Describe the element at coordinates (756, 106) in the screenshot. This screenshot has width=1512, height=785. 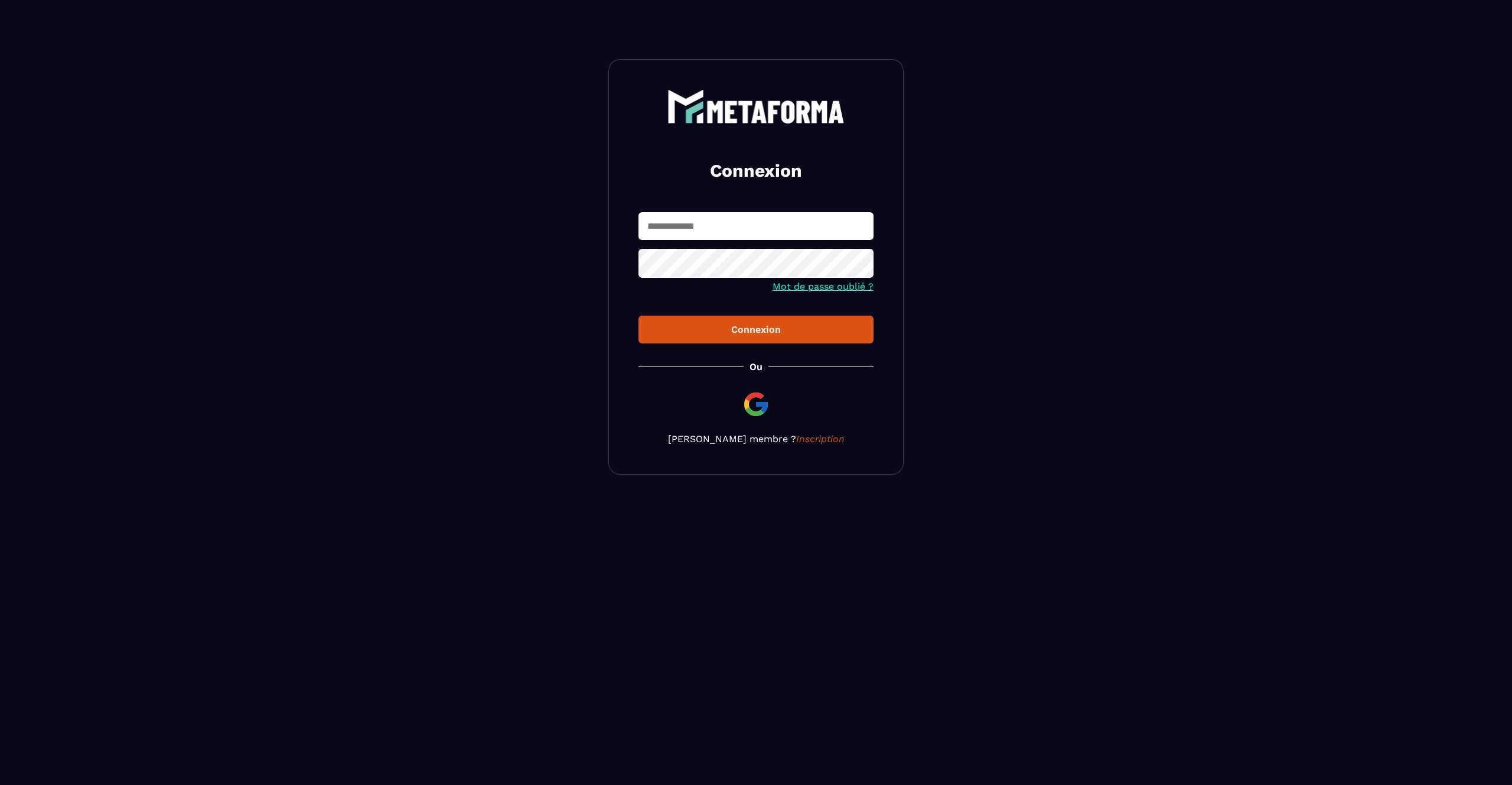
I see `img: logo` at that location.